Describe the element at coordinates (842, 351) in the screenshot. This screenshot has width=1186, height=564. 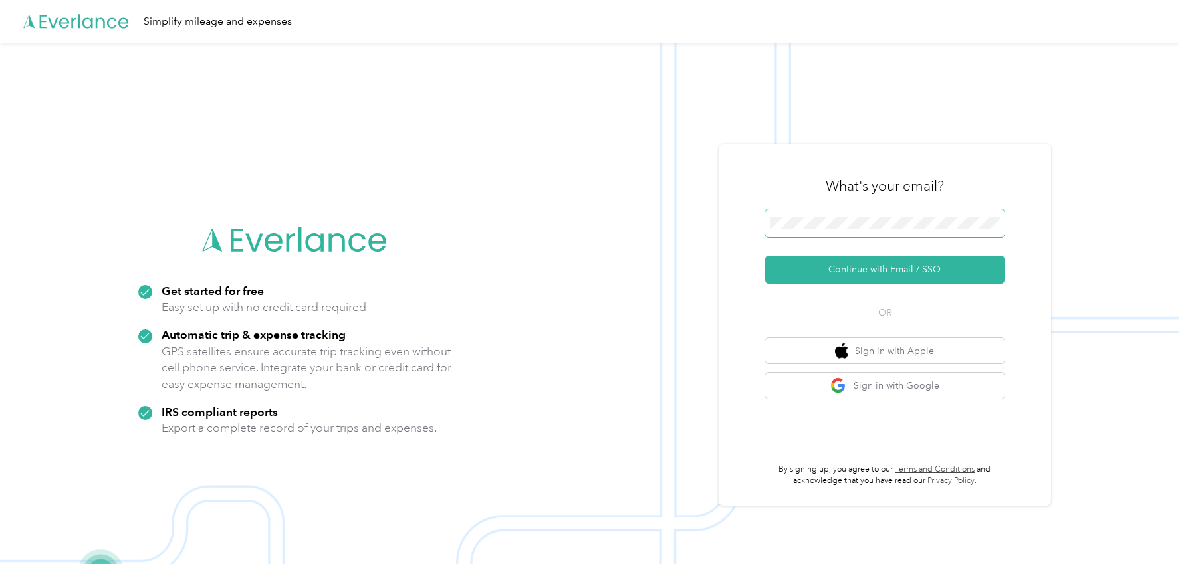
I see `img: apple logo` at that location.